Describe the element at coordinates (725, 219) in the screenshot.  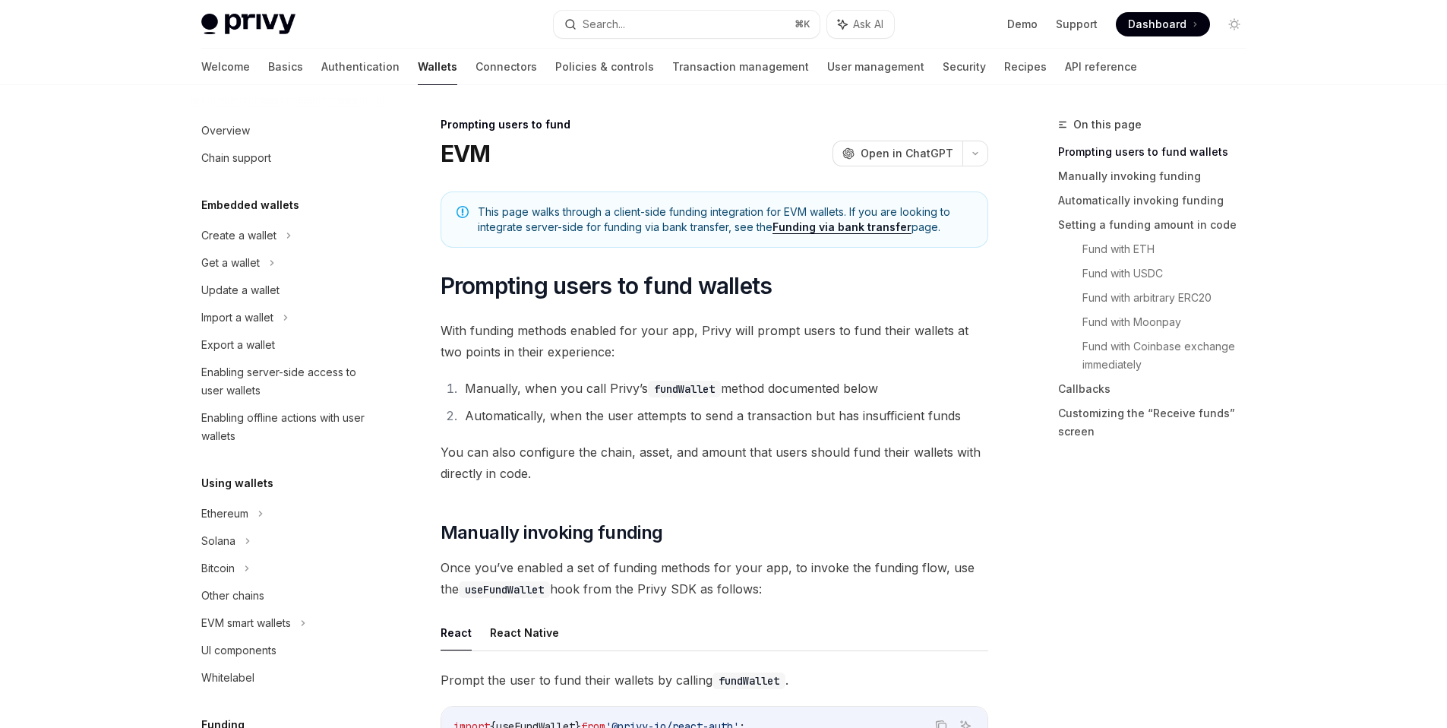
I see `span: This page walks through a client-side funding integration for EVM wallets. If you are looking to ...` at that location.